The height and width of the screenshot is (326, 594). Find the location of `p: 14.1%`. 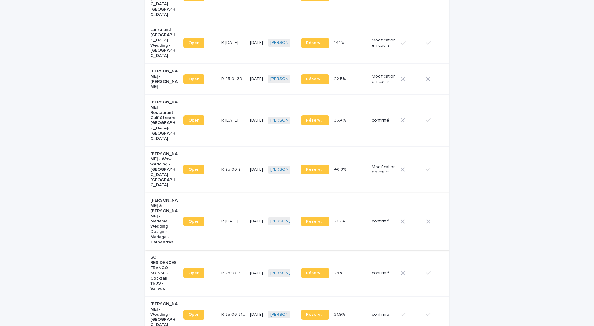

p: 14.1% is located at coordinates (339, 42).